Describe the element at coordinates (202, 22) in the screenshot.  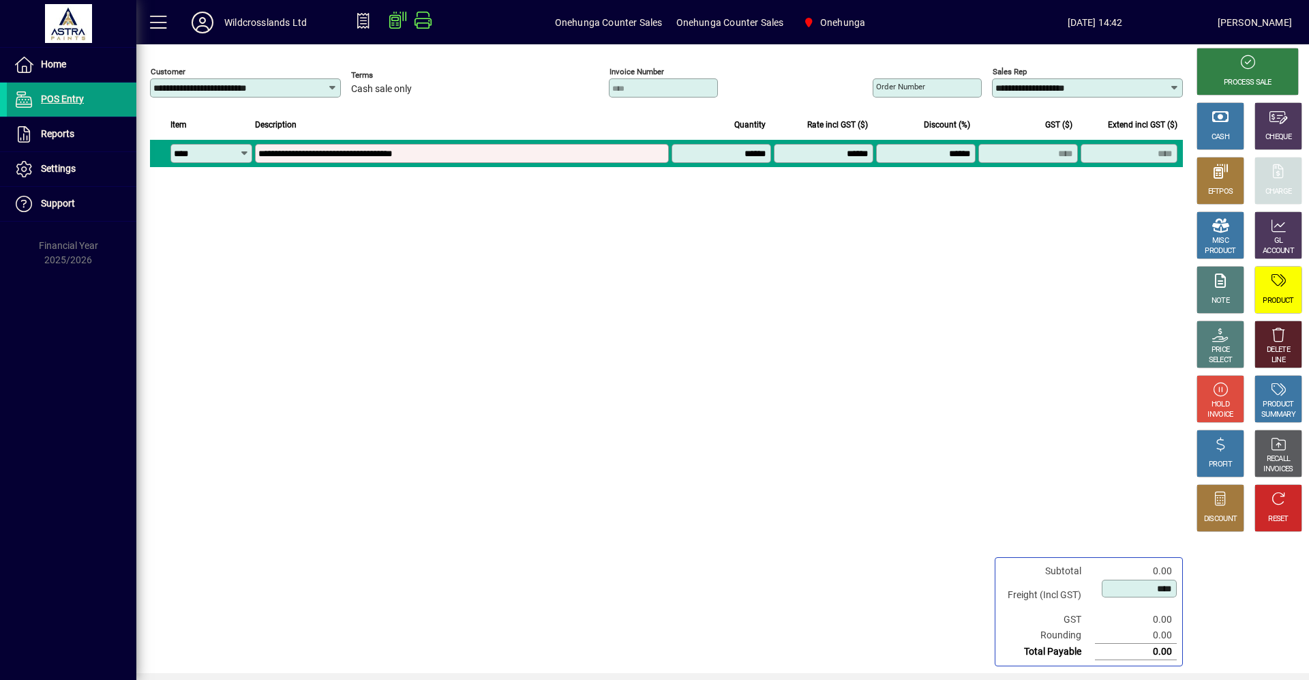
I see `button: Profile` at that location.